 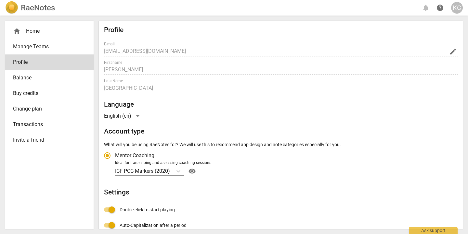 I want to click on span: Change plan, so click(x=47, y=109).